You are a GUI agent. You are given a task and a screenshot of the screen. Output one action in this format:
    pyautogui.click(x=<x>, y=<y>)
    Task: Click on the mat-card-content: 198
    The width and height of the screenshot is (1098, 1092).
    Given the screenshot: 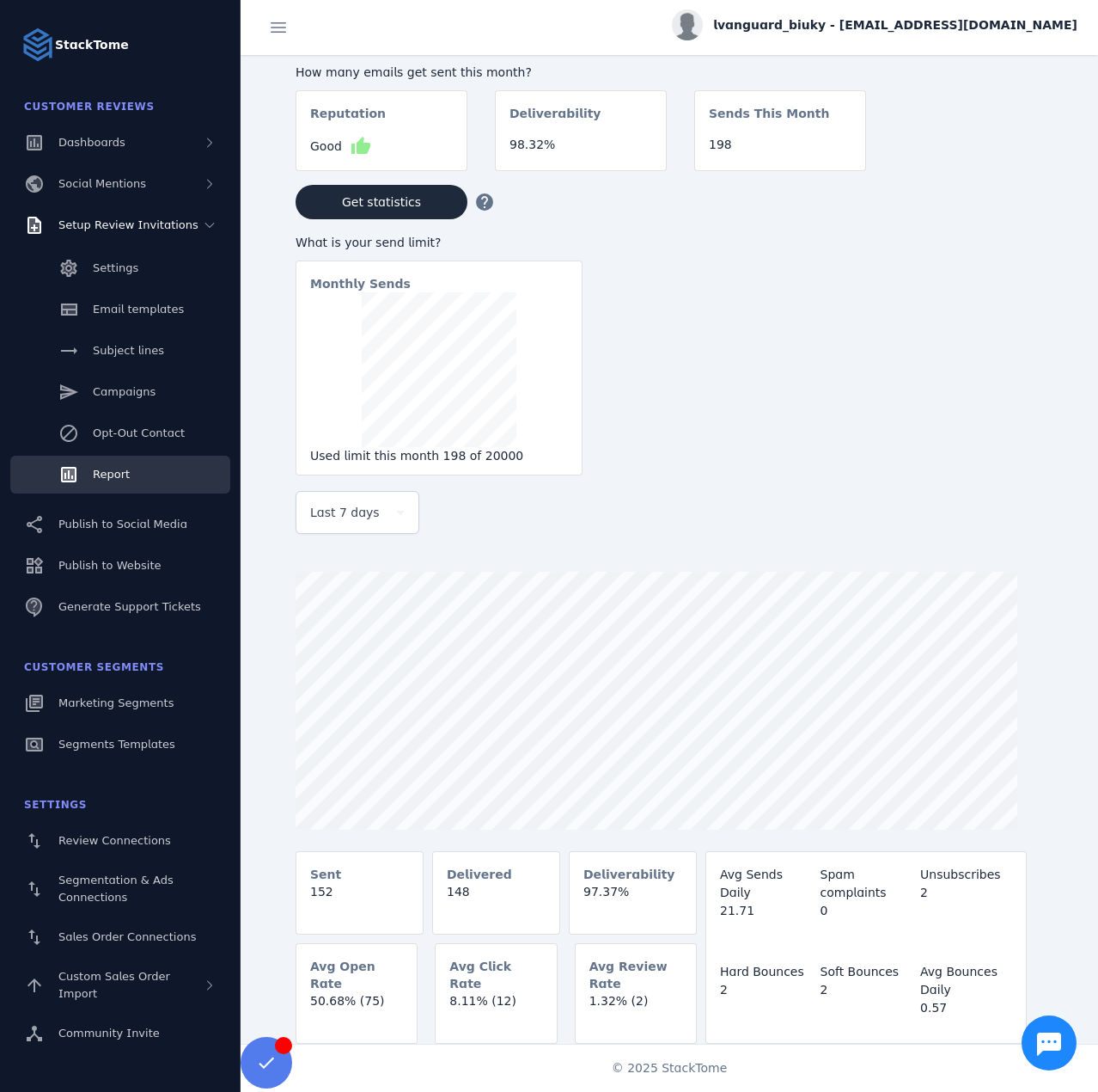 What is the action you would take?
    pyautogui.click(x=780, y=151)
    